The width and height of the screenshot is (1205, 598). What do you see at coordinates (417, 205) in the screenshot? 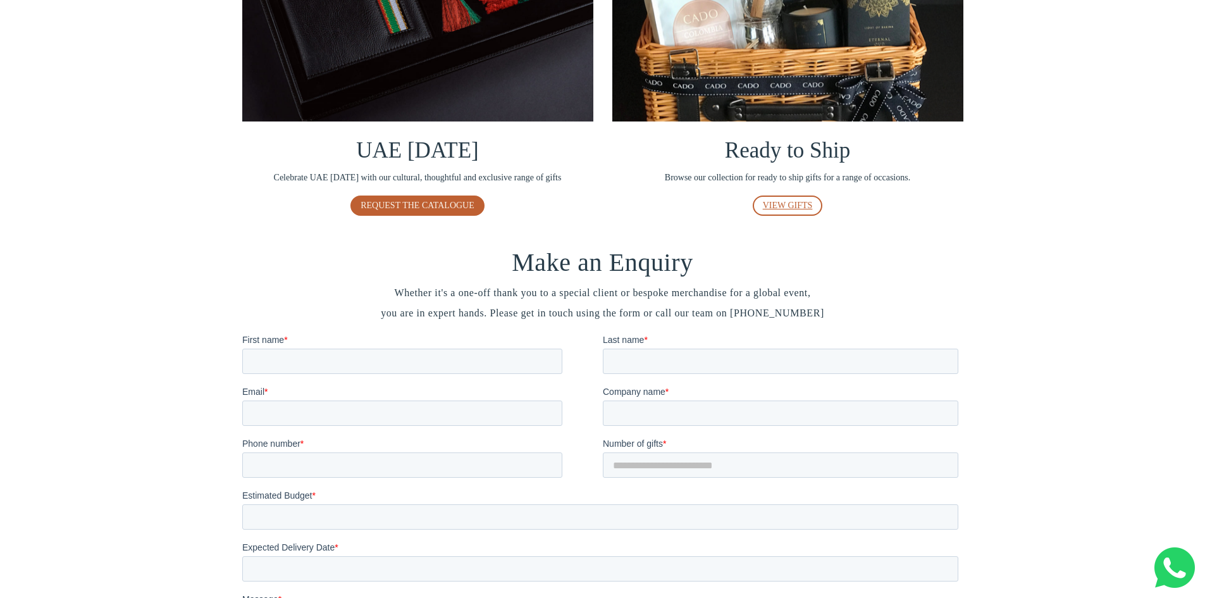
I see `span: REQUEST THE CATALOGUE` at bounding box center [417, 205].